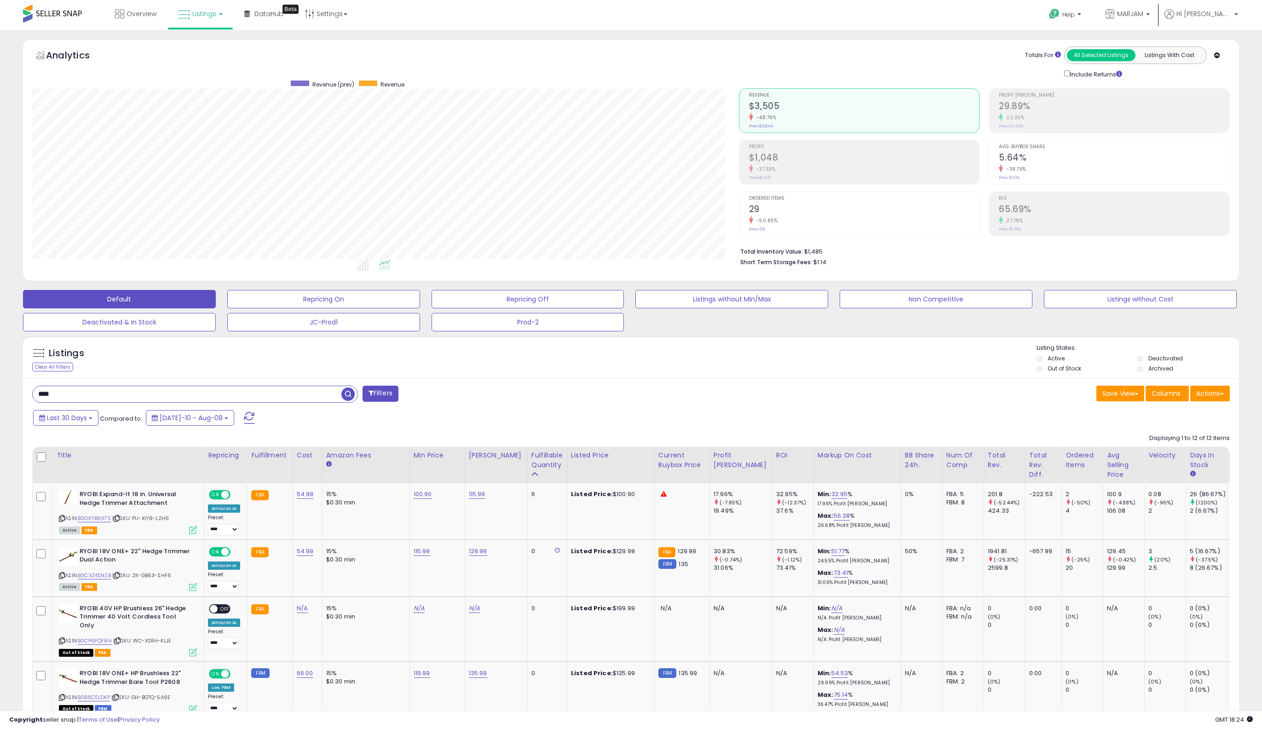  What do you see at coordinates (98, 719) in the screenshot?
I see `a: Terms of Use` at bounding box center [98, 719].